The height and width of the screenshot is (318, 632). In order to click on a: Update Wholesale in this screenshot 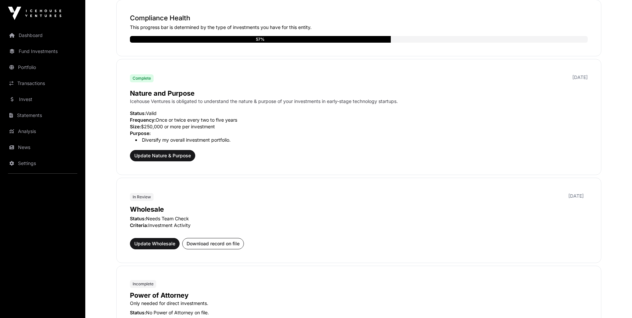, I will do `click(154, 243)`.